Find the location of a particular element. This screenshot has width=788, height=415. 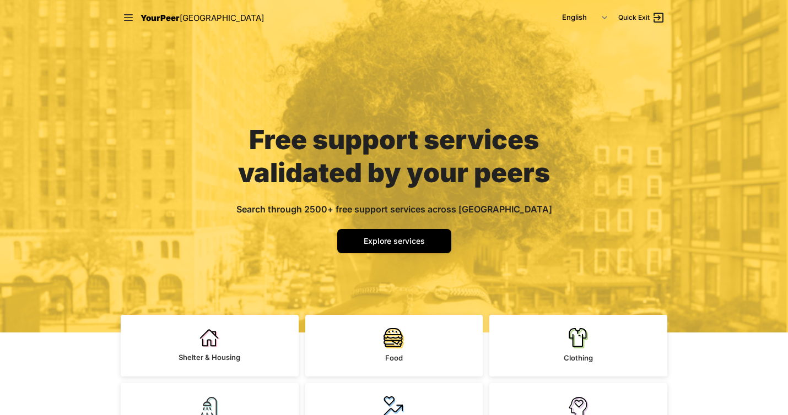

a: Food is located at coordinates (394, 346).